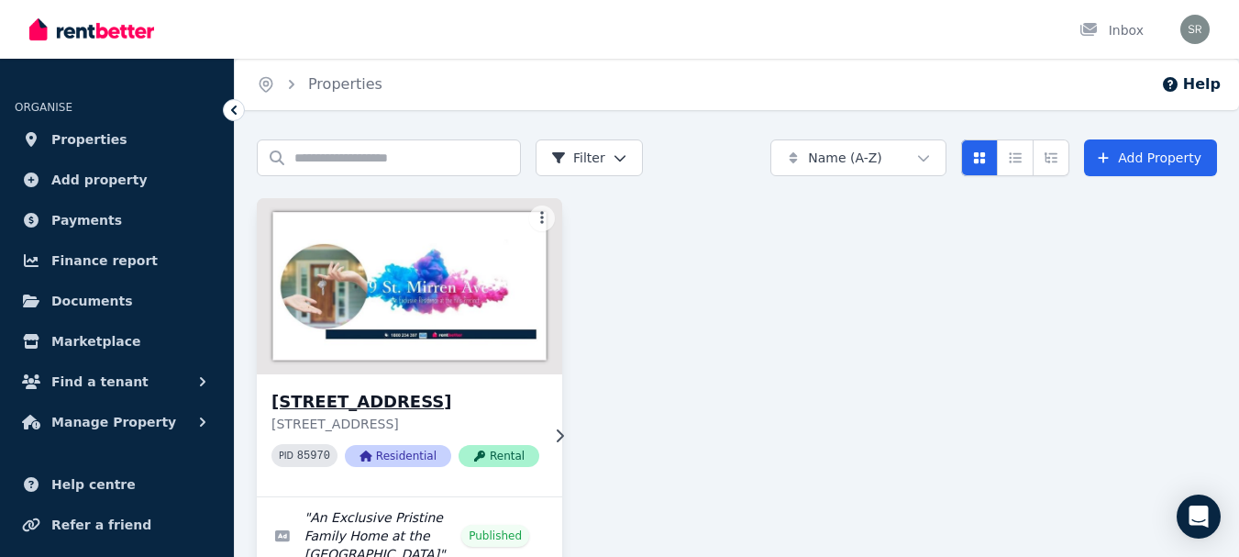 The width and height of the screenshot is (1239, 557). What do you see at coordinates (398, 456) in the screenshot?
I see `span: Residential` at bounding box center [398, 456].